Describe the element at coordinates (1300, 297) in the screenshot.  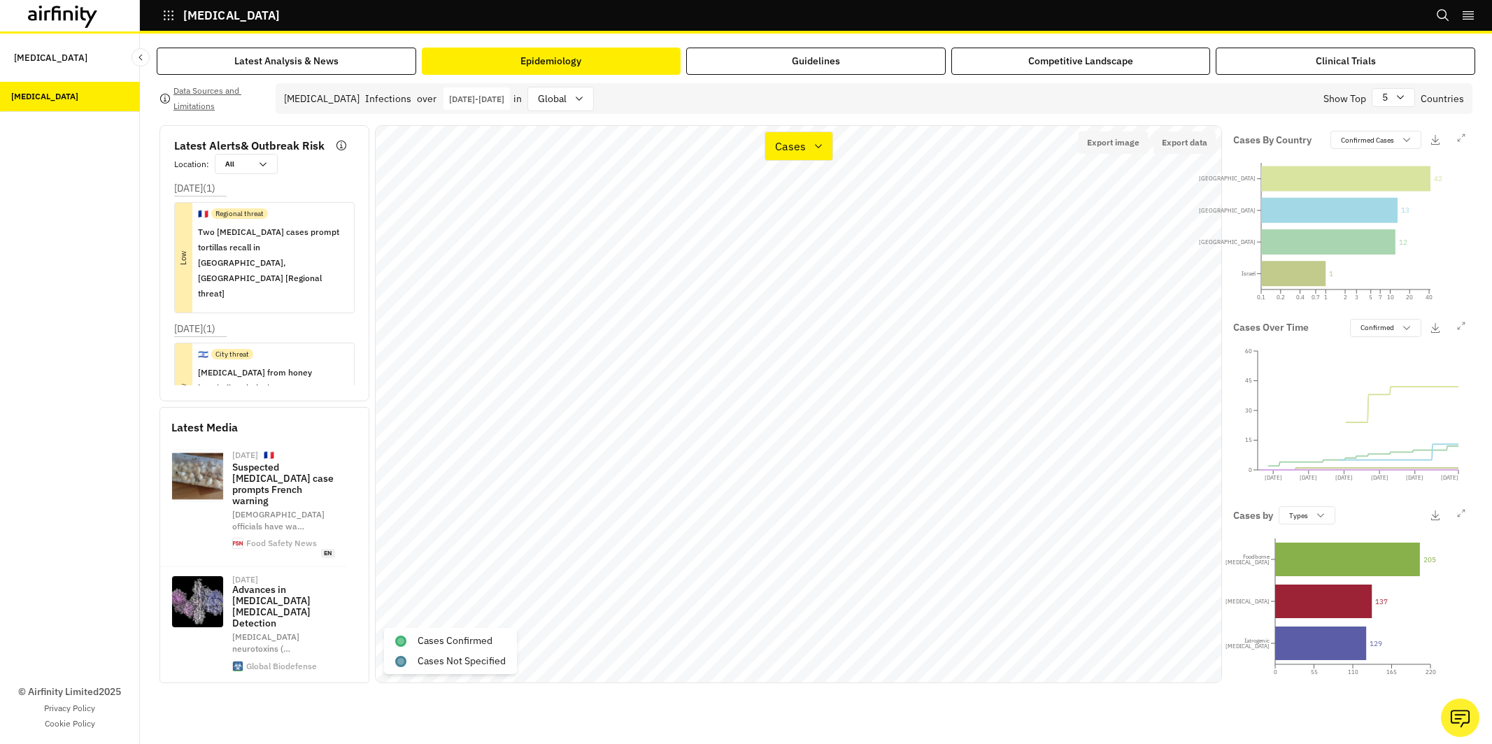
I see `tspan: 0.4` at that location.